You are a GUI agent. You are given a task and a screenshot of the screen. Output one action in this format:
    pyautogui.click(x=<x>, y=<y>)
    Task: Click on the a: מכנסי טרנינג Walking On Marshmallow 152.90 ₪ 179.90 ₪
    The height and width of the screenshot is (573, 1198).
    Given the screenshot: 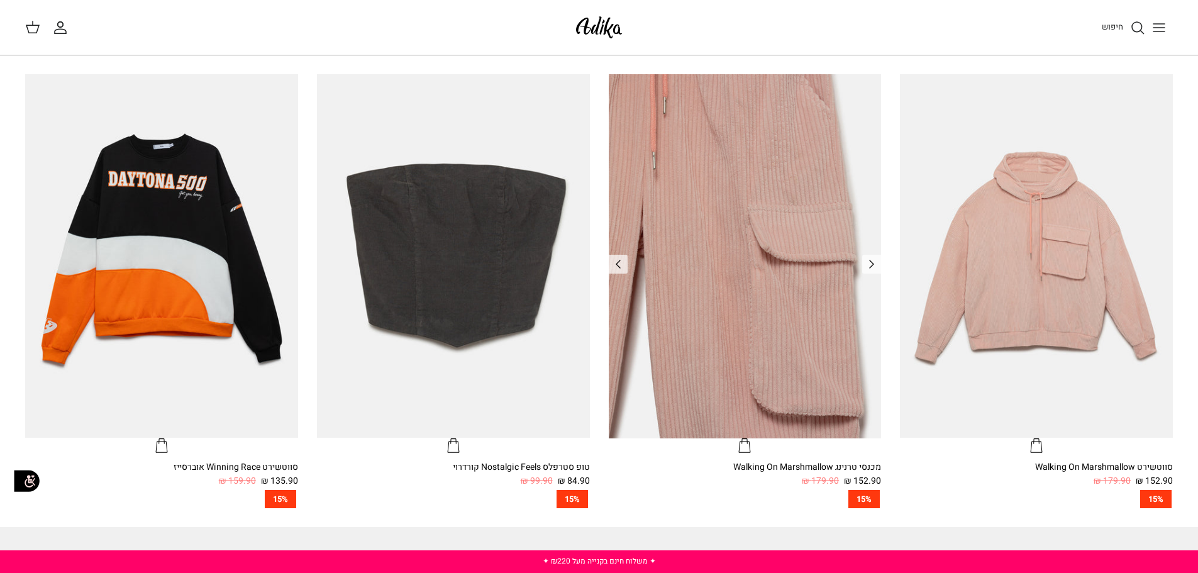 What is the action you would take?
    pyautogui.click(x=745, y=474)
    